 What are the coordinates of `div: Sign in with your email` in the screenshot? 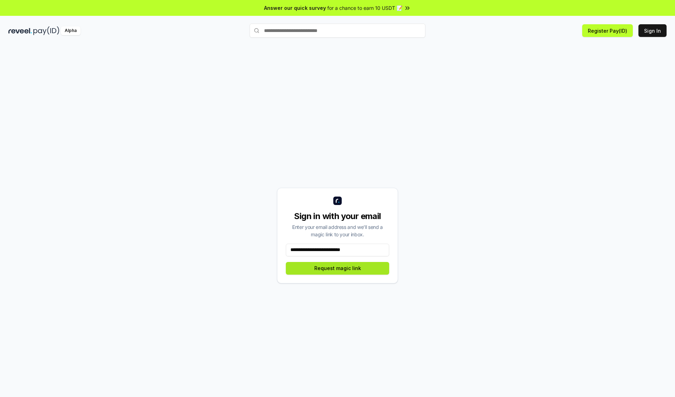 It's located at (337, 216).